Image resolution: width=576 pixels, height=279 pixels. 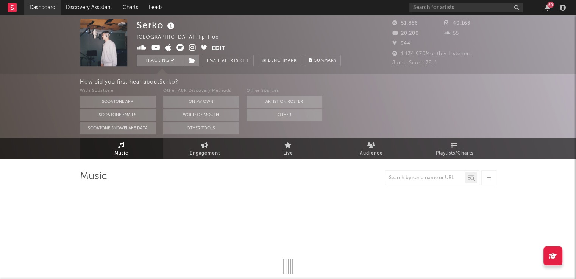 What do you see at coordinates (457, 23) in the screenshot?
I see `span: 40.163` at bounding box center [457, 23].